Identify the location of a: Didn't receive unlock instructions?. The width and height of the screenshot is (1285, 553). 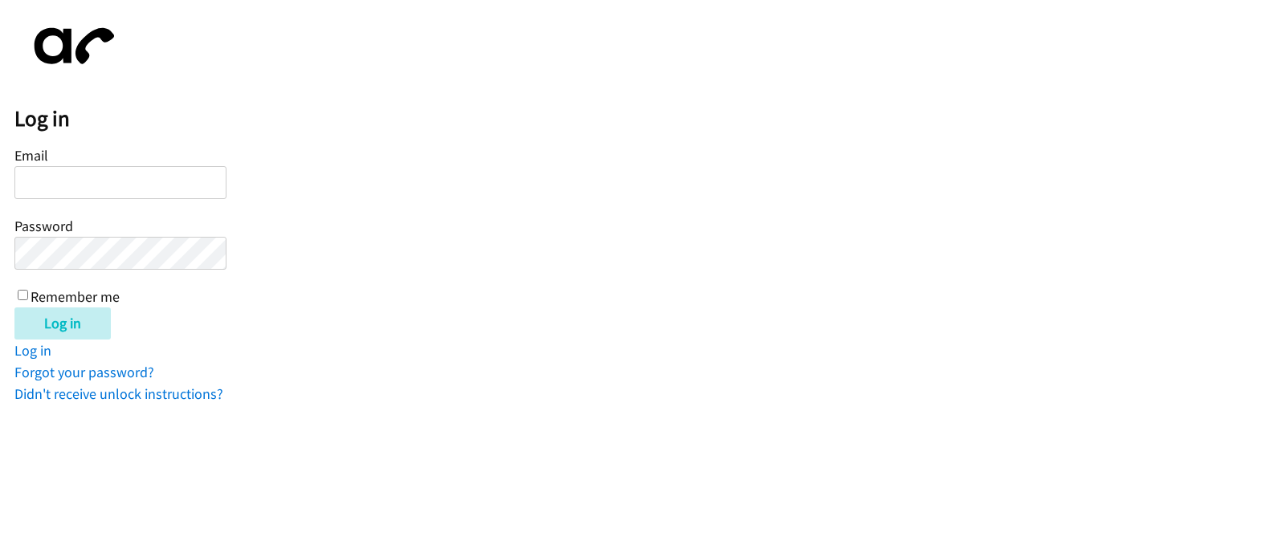
(119, 393).